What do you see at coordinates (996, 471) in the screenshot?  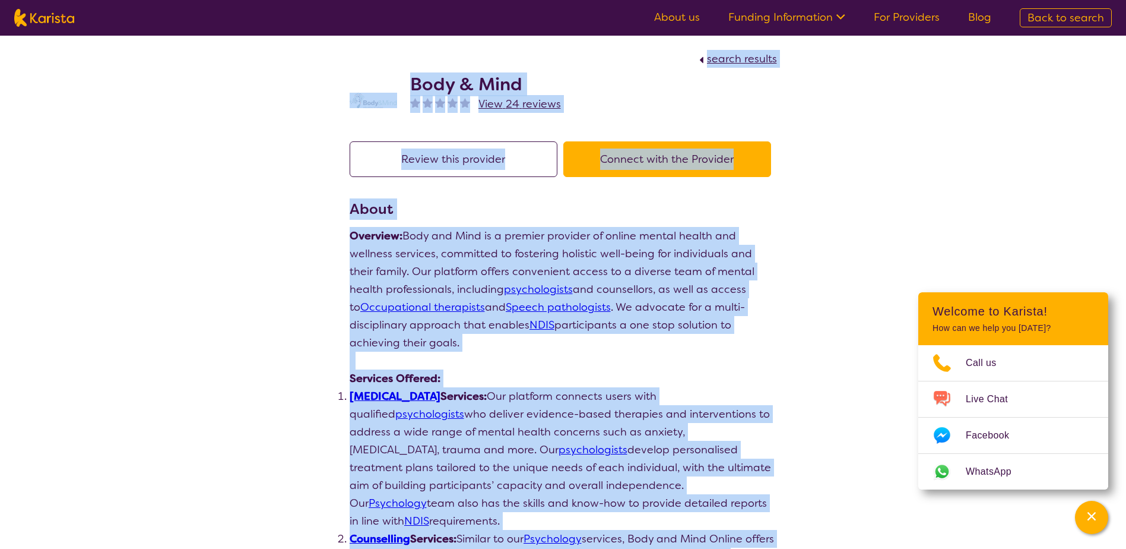 I see `span: WhatsApp` at bounding box center [996, 471].